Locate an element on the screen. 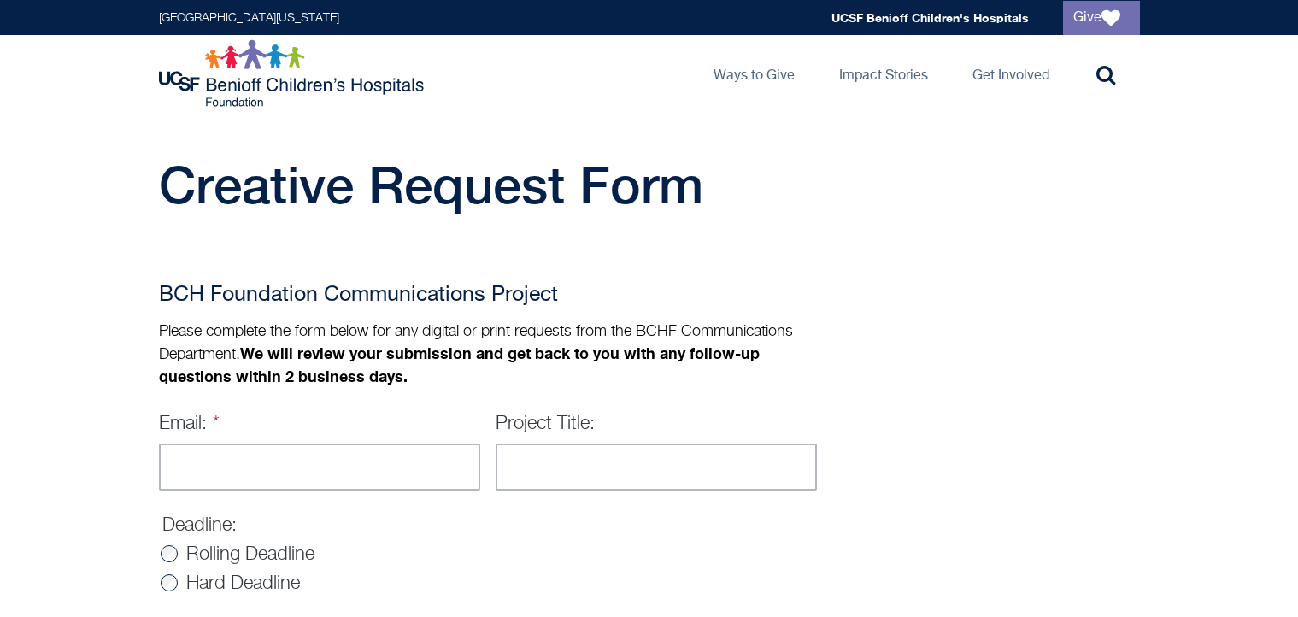 This screenshot has height=617, width=1298. label: Deadline: is located at coordinates (199, 526).